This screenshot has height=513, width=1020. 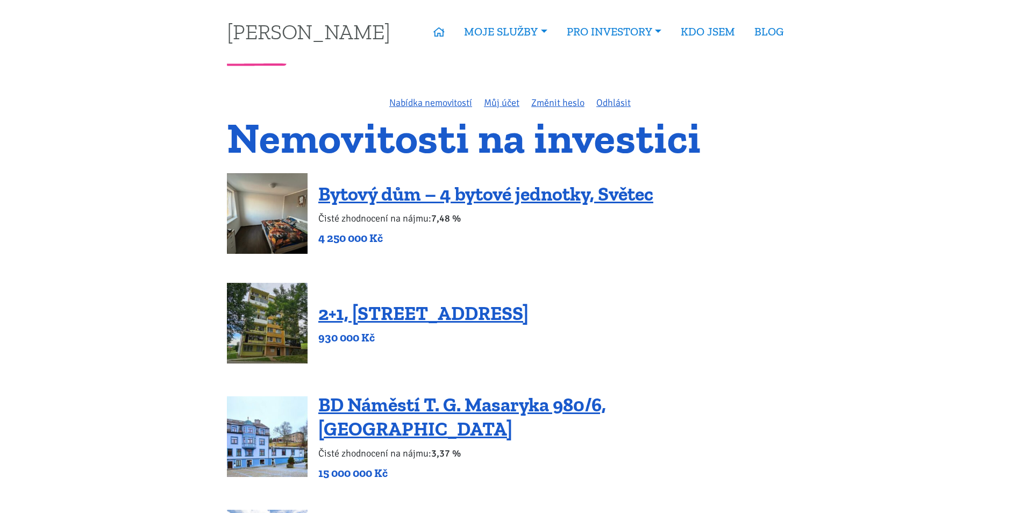 I want to click on p: 930 000 Kč, so click(x=423, y=338).